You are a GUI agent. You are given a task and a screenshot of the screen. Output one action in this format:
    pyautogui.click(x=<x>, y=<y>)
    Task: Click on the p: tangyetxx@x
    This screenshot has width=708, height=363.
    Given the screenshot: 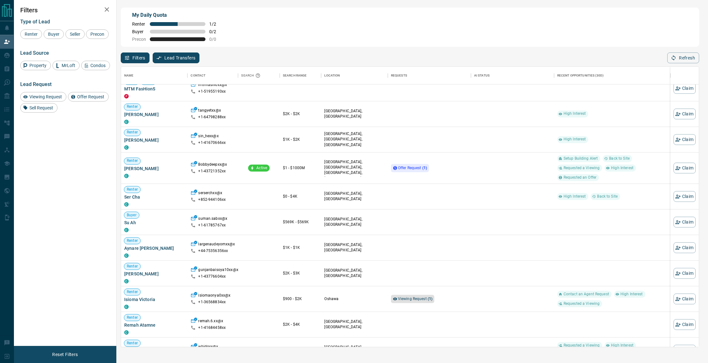 What is the action you would take?
    pyautogui.click(x=209, y=111)
    